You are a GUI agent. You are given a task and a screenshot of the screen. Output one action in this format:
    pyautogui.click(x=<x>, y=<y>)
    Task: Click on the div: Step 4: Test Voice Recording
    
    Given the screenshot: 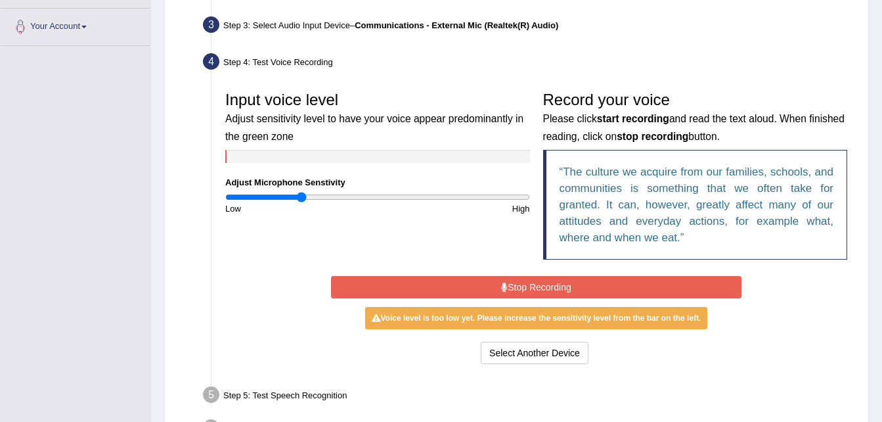 What is the action you would take?
    pyautogui.click(x=529, y=64)
    